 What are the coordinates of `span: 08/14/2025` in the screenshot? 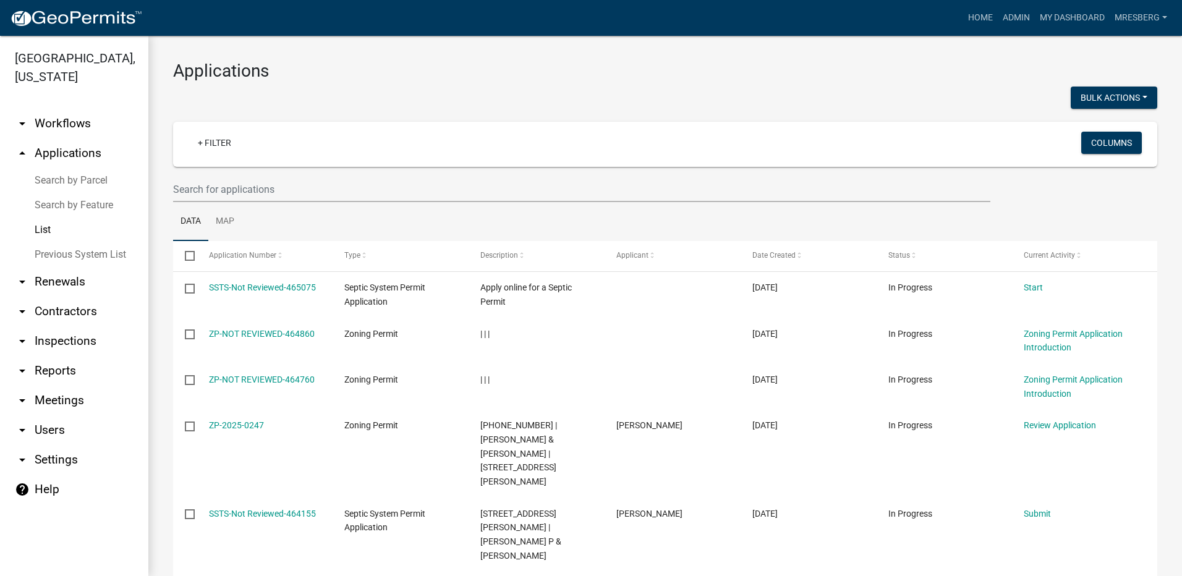 It's located at (765, 514).